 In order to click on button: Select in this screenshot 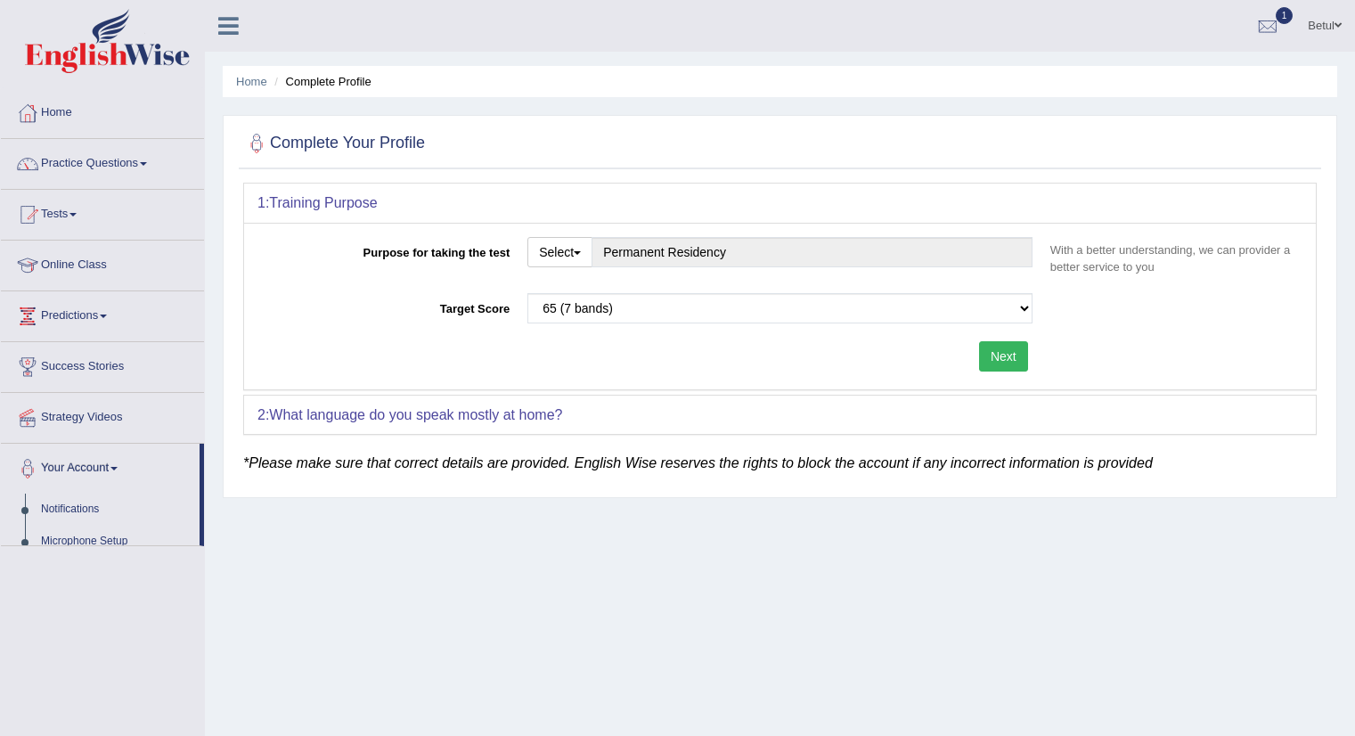, I will do `click(560, 252)`.